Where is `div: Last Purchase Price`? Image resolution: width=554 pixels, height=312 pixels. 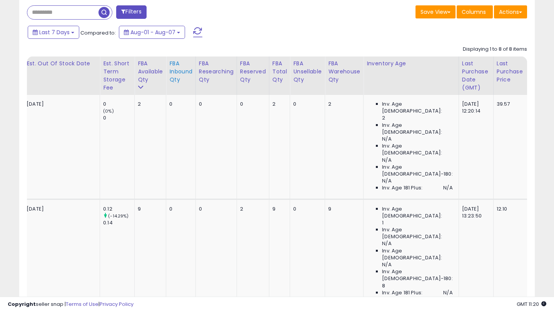
div: Last Purchase Price is located at coordinates (511, 72).